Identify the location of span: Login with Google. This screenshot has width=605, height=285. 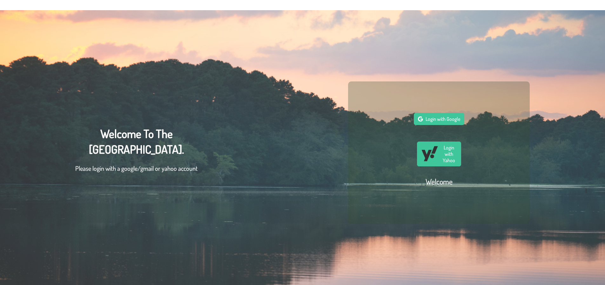
(443, 119).